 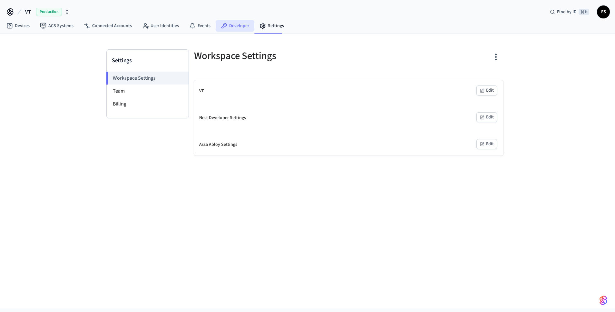 I want to click on li: Billing, so click(x=148, y=104).